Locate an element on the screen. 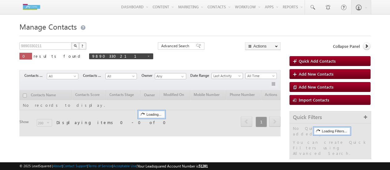 This screenshot has height=170, width=390. span: Date Range is located at coordinates (201, 76).